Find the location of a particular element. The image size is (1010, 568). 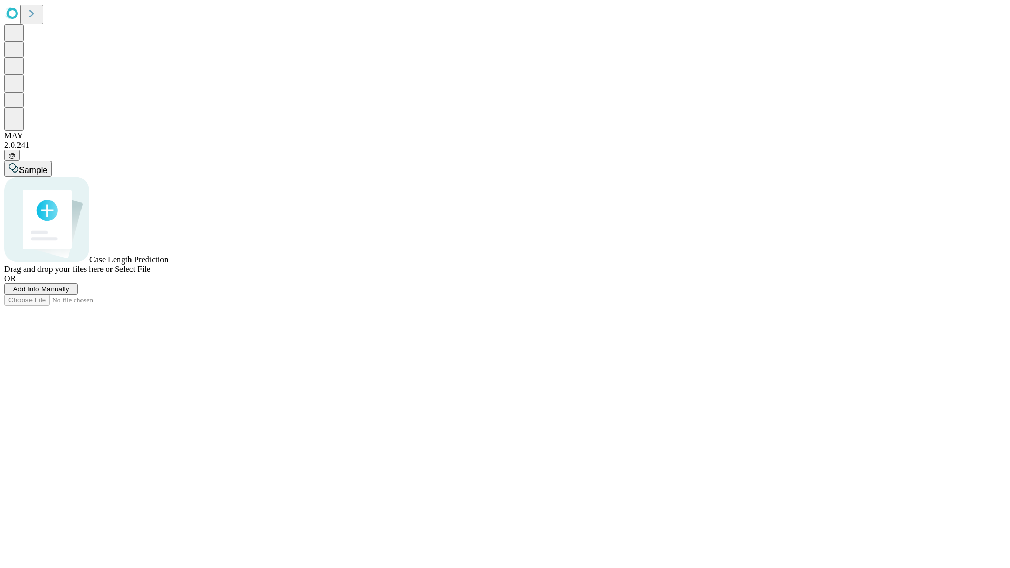

span: Drag and drop your files here or is located at coordinates (58, 269).